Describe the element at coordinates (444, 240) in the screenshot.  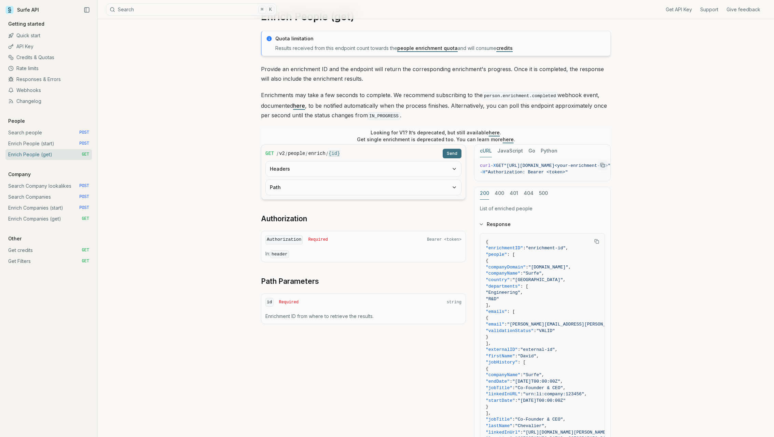
I see `span: Bearer <token>` at that location.